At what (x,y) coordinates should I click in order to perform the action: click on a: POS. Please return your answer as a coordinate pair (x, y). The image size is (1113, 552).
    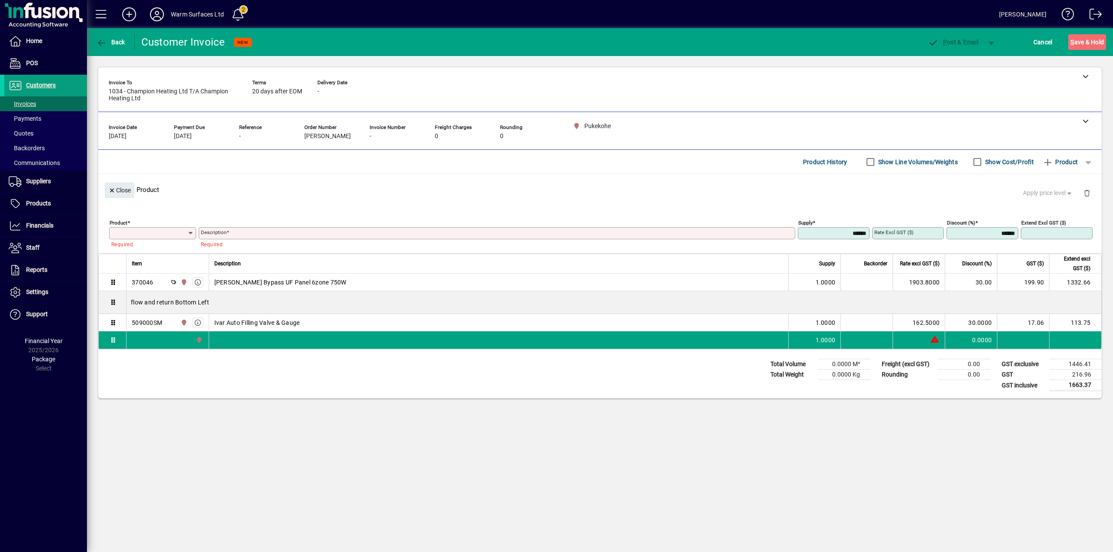
    Looking at the image, I should click on (46, 63).